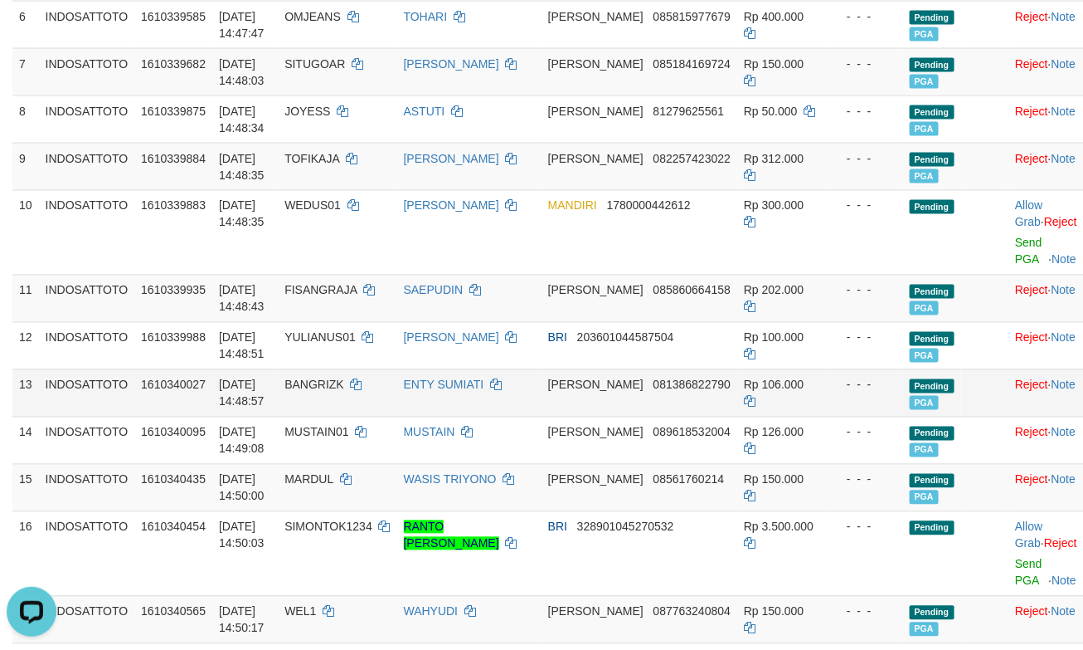 This screenshot has height=650, width=1083. Describe the element at coordinates (1029, 535) in the screenshot. I see `a: Allow Grab` at that location.